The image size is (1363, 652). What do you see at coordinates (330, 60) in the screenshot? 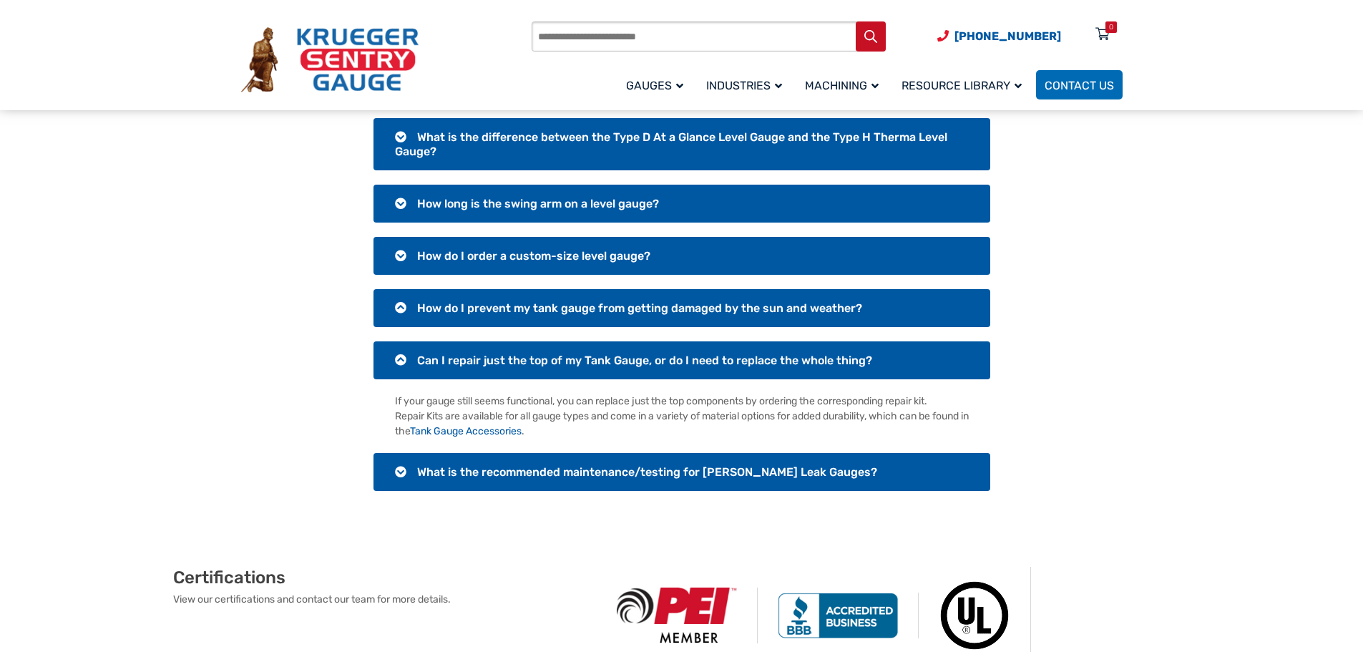
I see `img: Krueger Sentry Gauge` at bounding box center [330, 60].